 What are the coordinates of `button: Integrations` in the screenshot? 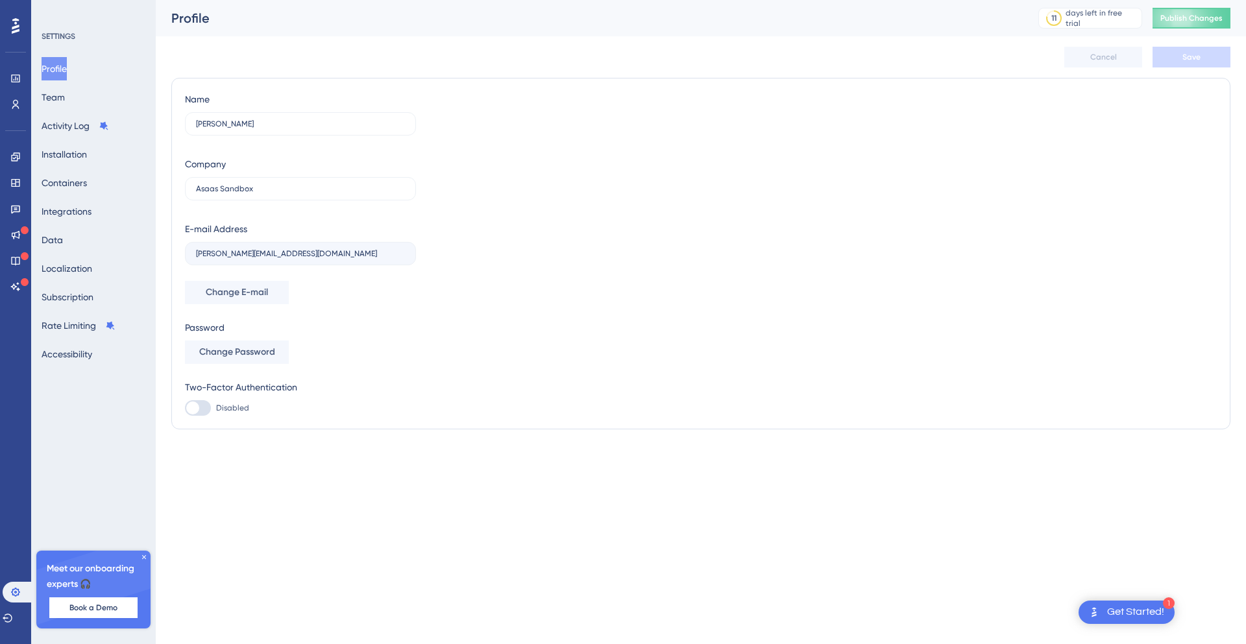 It's located at (66, 212).